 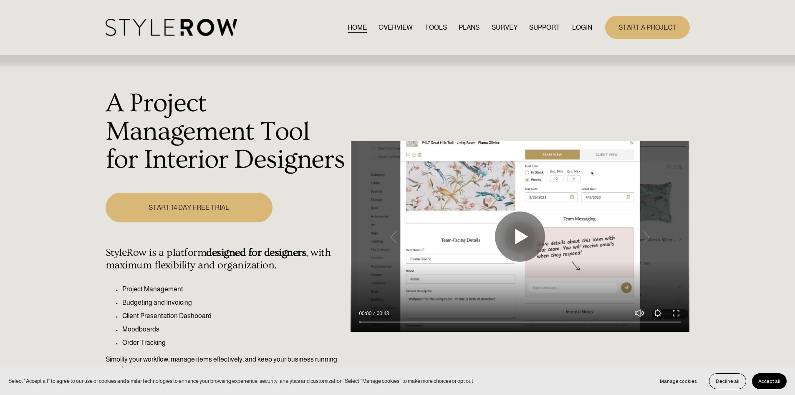 I want to click on a: OVERVIEW, so click(x=396, y=27).